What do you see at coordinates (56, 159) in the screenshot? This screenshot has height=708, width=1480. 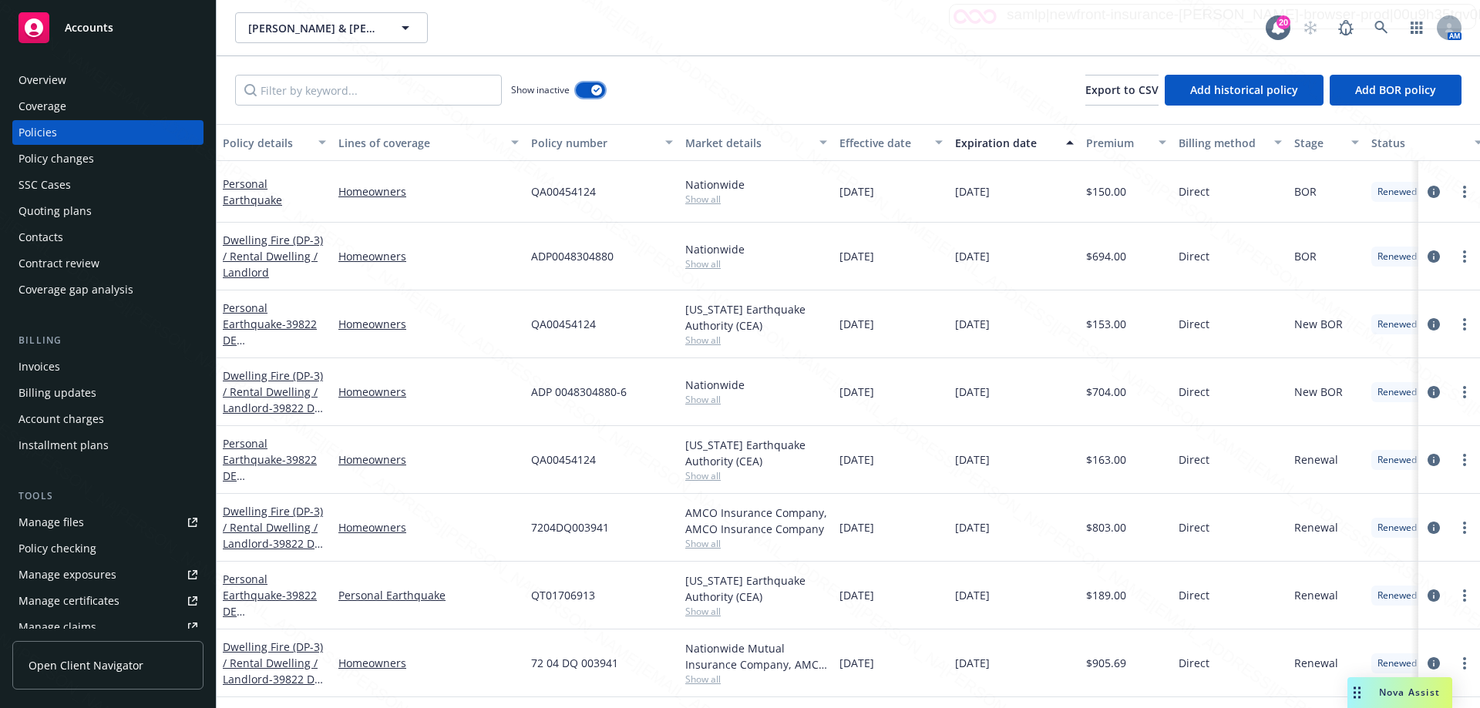 I see `div: Policy changes` at bounding box center [56, 159].